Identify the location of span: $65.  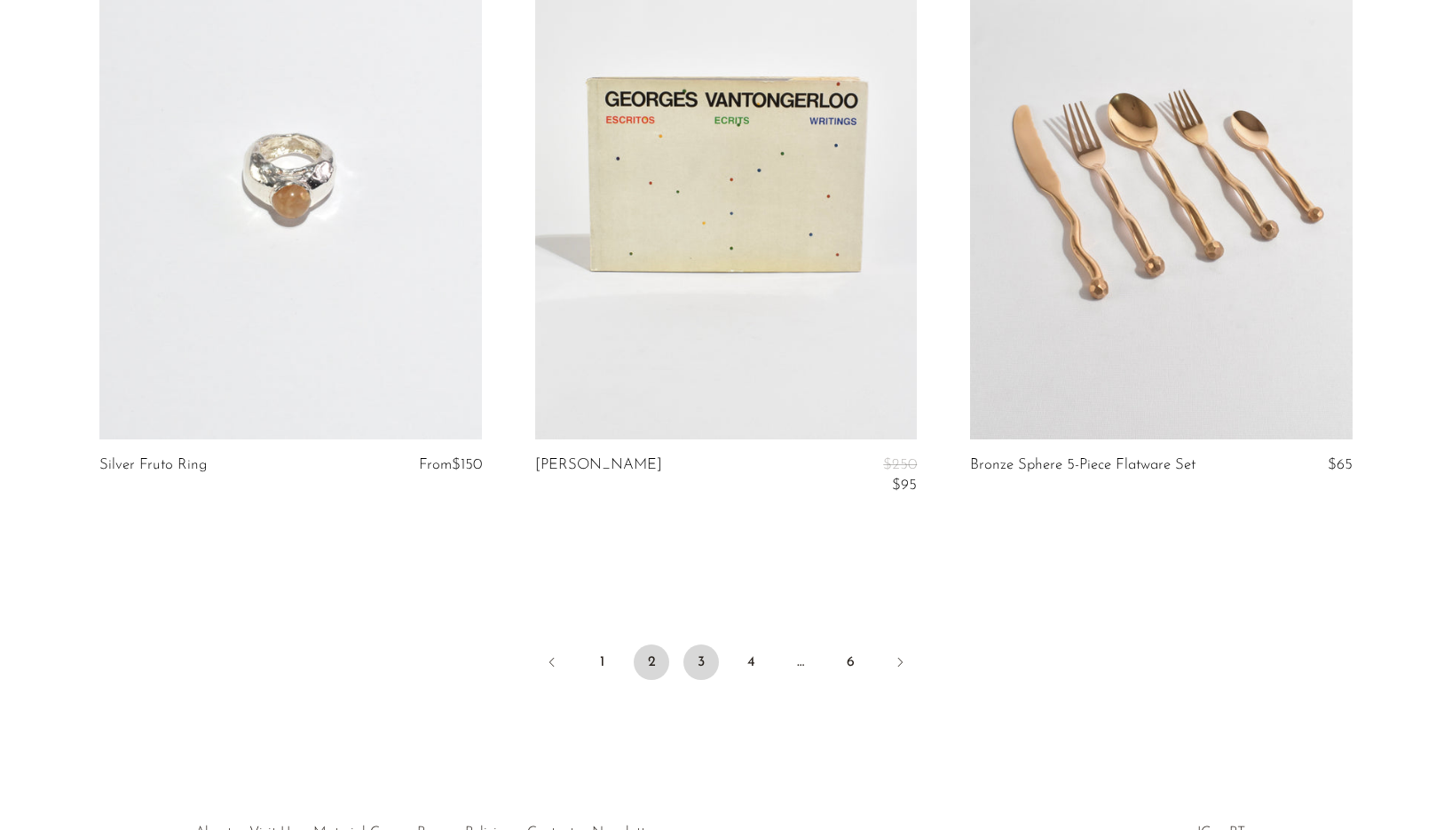
(1340, 464).